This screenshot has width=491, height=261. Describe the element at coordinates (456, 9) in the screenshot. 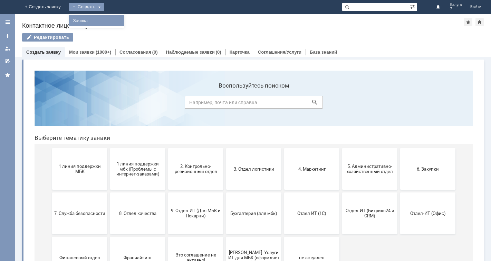

I see `span: 7` at that location.